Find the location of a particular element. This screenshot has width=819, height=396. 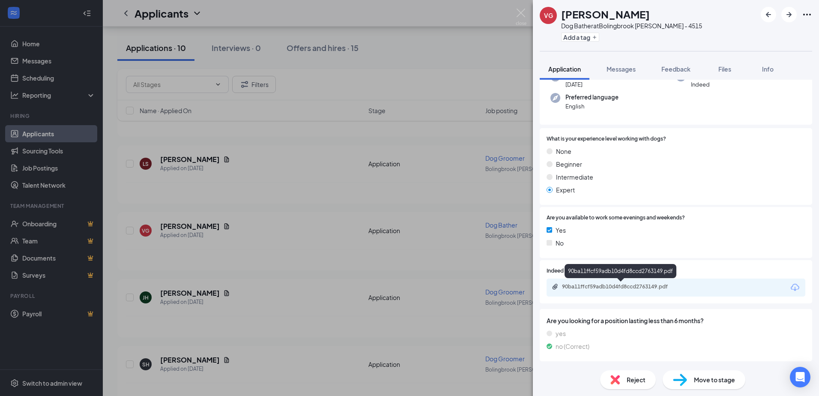

span: What is your experience level working with dogs? is located at coordinates (606, 139).